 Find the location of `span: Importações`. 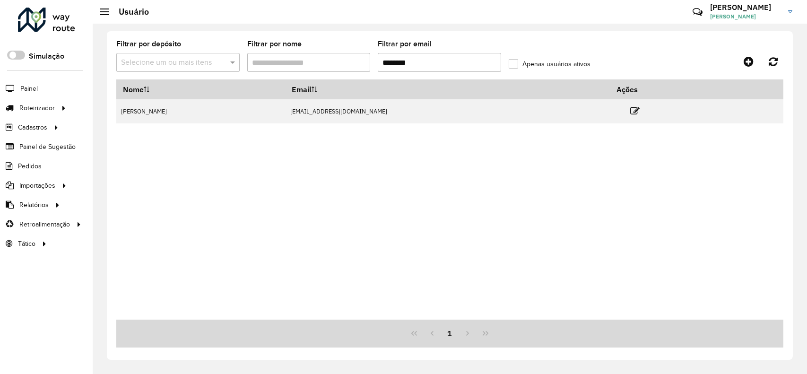

span: Importações is located at coordinates (37, 185).